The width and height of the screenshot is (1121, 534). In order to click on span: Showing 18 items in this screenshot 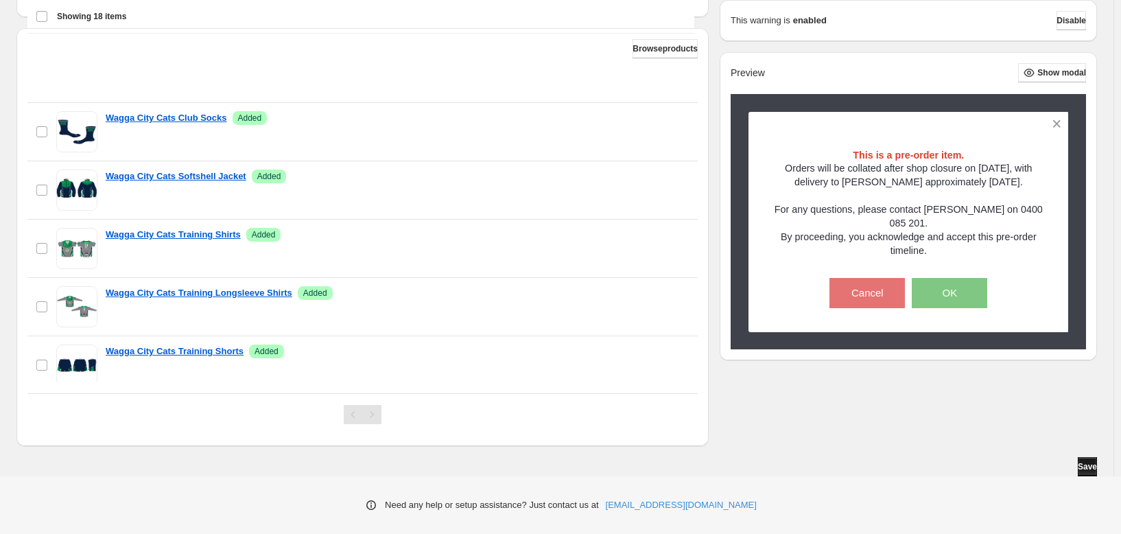, I will do `click(91, 16)`.